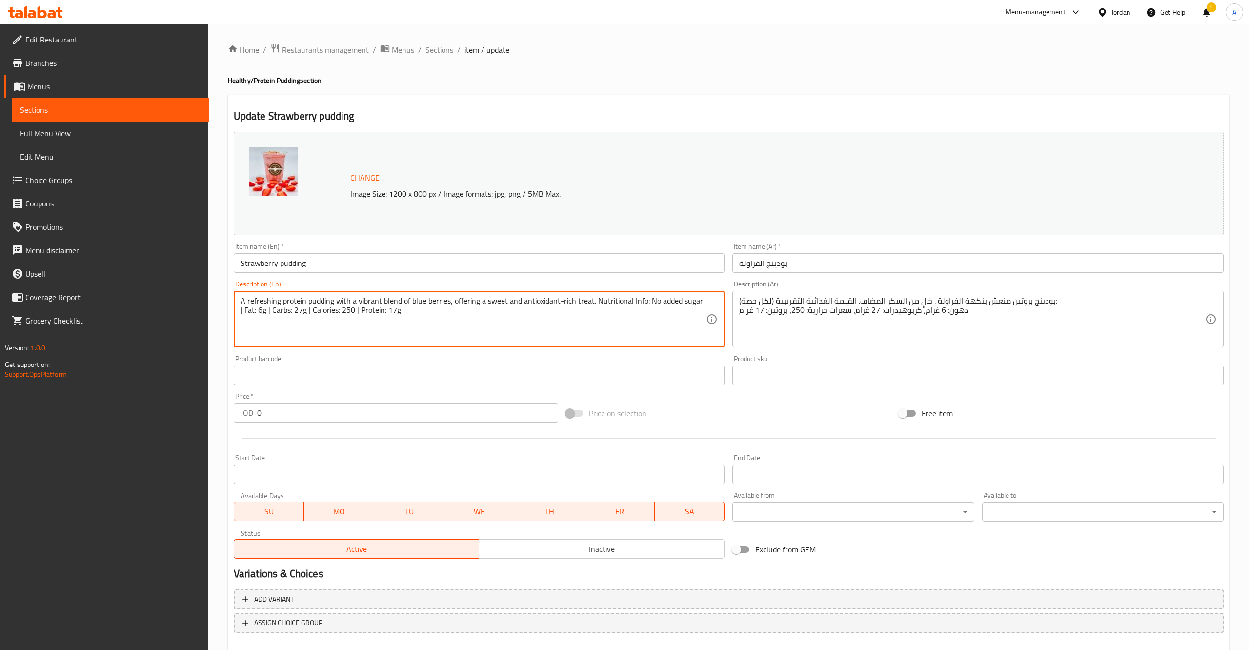 Image resolution: width=1249 pixels, height=650 pixels. I want to click on span: Edit Menu, so click(110, 157).